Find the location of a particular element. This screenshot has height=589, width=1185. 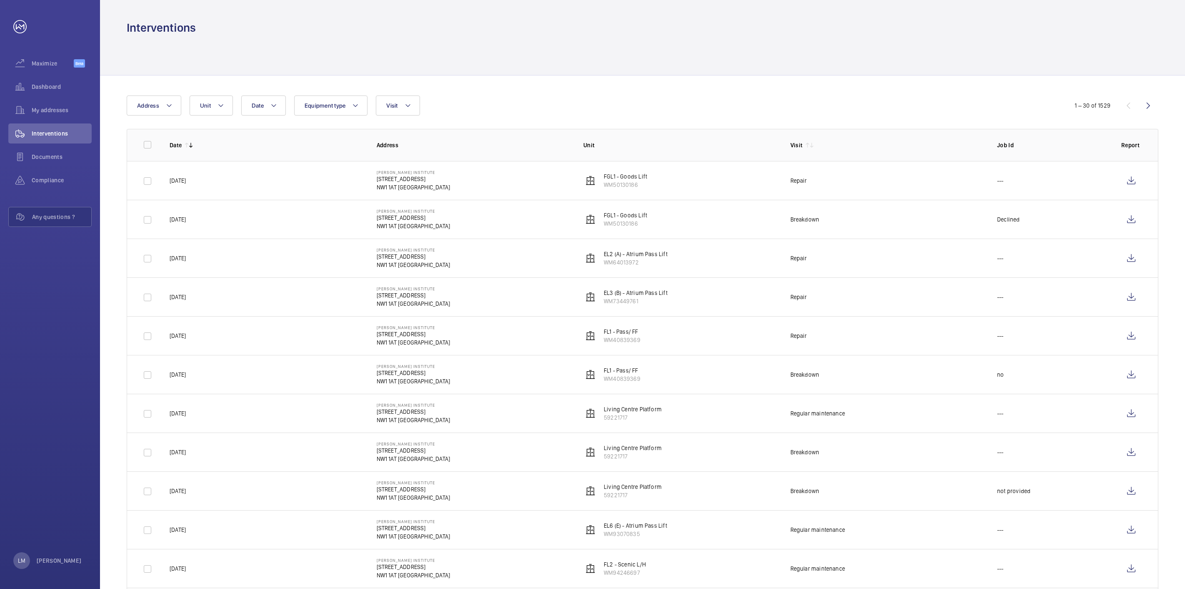

button: Unit is located at coordinates (211, 105).